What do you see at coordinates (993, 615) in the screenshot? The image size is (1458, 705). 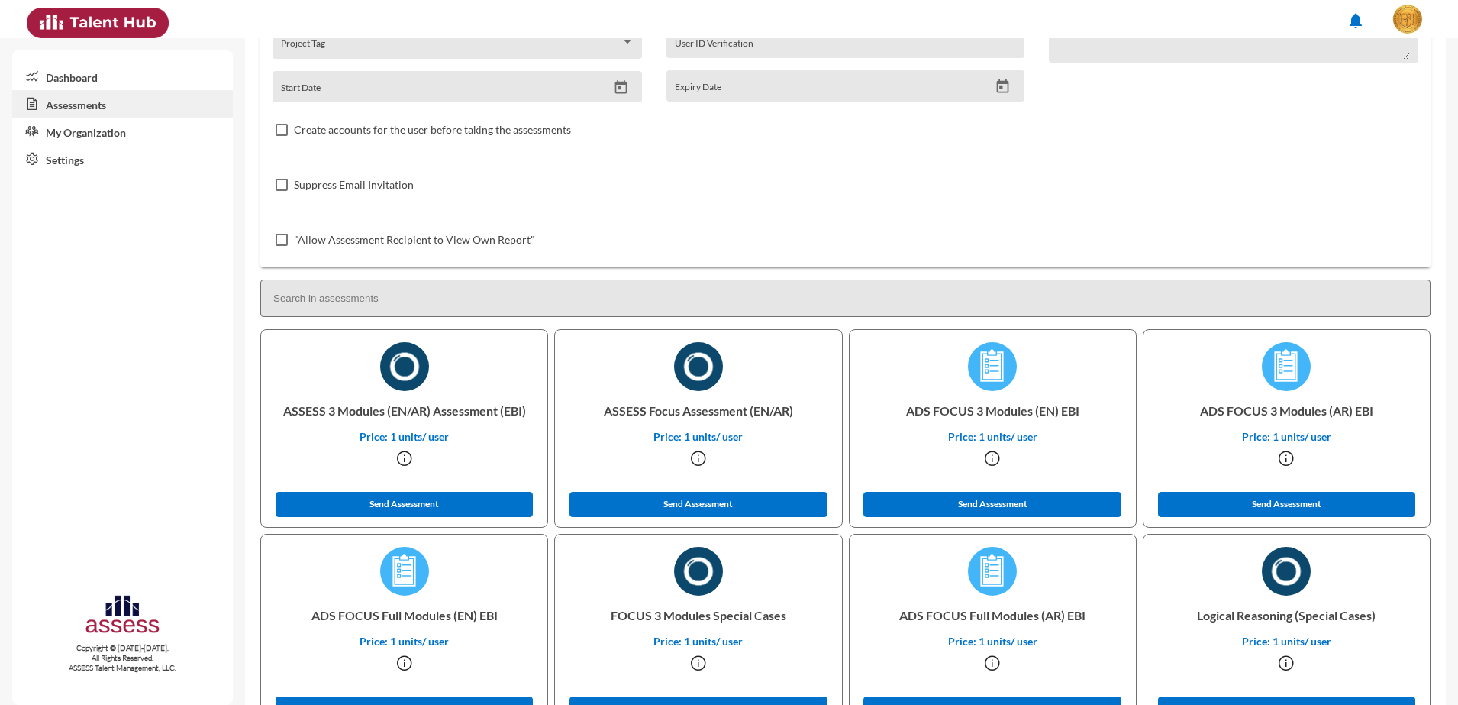 I see `p: ADS FOCUS Full Modules (AR) EBI` at bounding box center [993, 615].